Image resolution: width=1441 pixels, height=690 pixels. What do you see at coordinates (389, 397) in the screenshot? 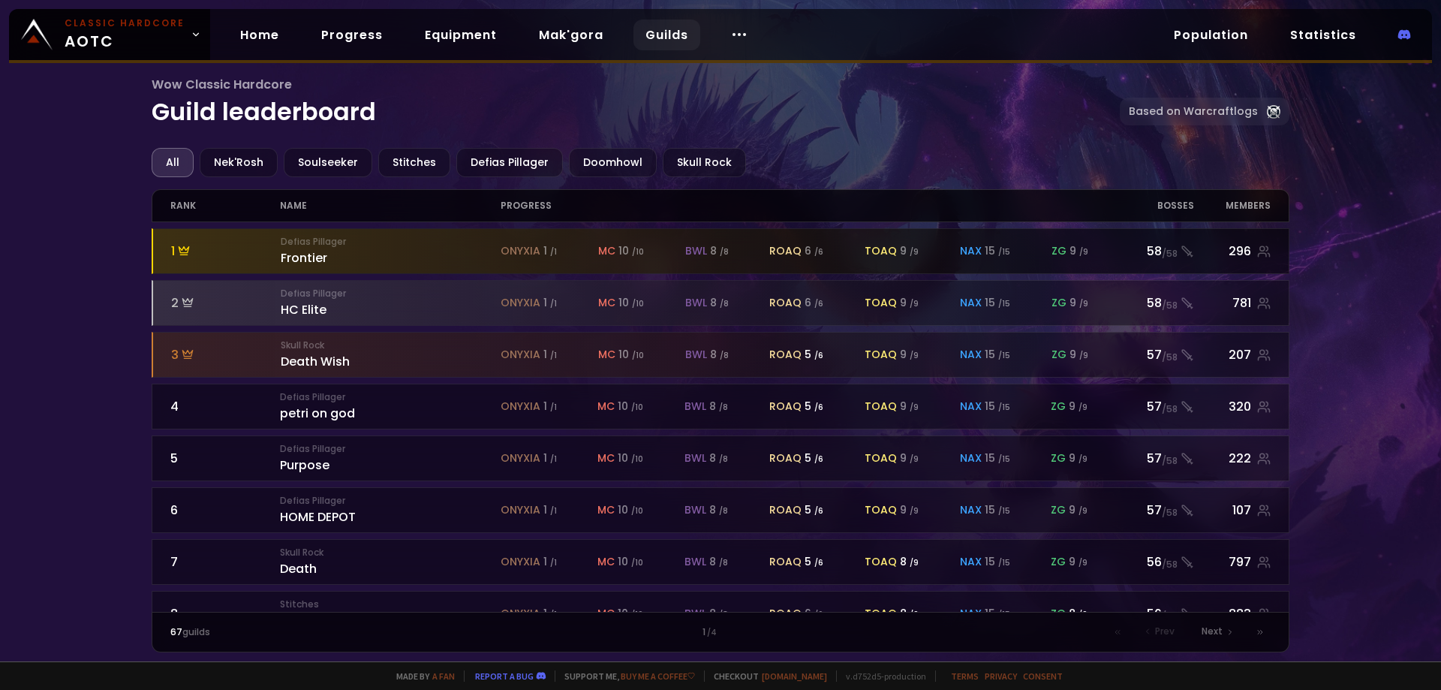
I see `small: Defias Pillager` at bounding box center [389, 397].